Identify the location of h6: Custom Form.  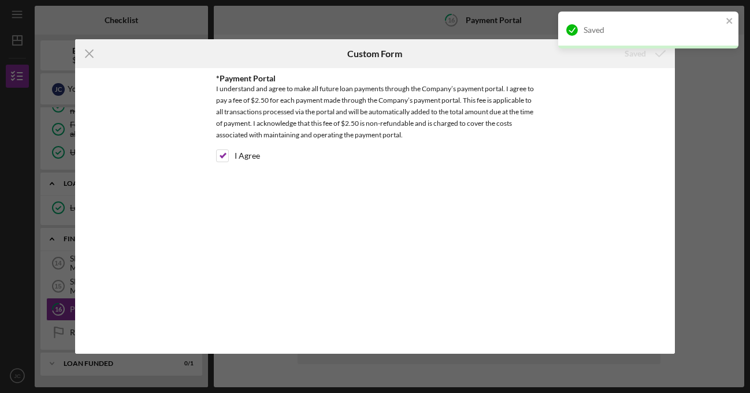
(374, 54).